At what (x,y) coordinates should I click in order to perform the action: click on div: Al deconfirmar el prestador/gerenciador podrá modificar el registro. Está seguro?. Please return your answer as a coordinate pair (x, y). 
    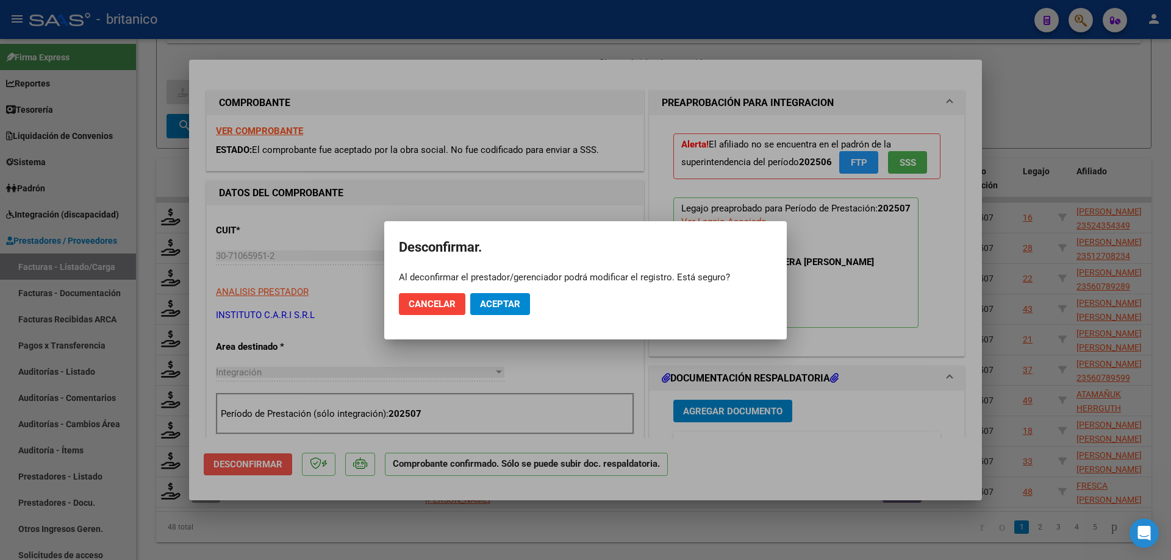
    Looking at the image, I should click on (585, 277).